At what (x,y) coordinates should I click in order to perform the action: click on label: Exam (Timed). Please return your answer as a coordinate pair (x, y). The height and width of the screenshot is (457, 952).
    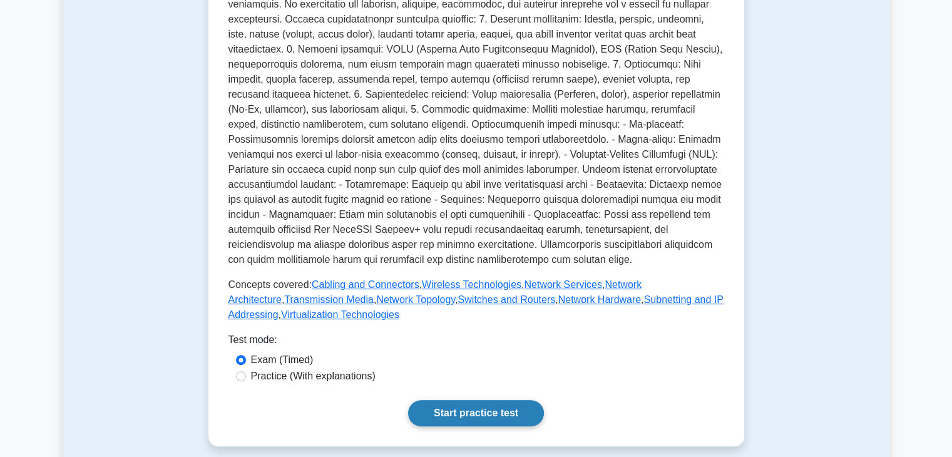
    Looking at the image, I should click on (282, 360).